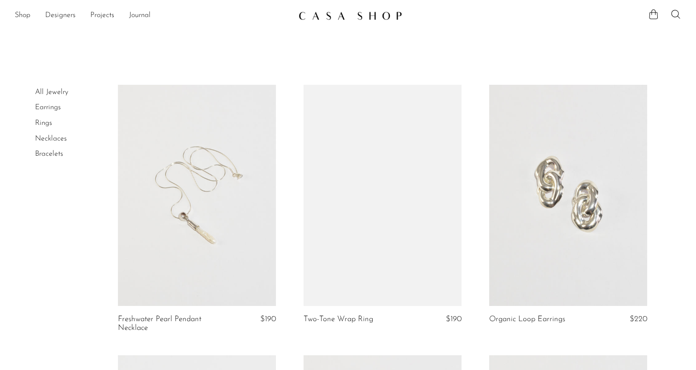 This screenshot has width=696, height=370. Describe the element at coordinates (60, 16) in the screenshot. I see `a: Designers` at that location.